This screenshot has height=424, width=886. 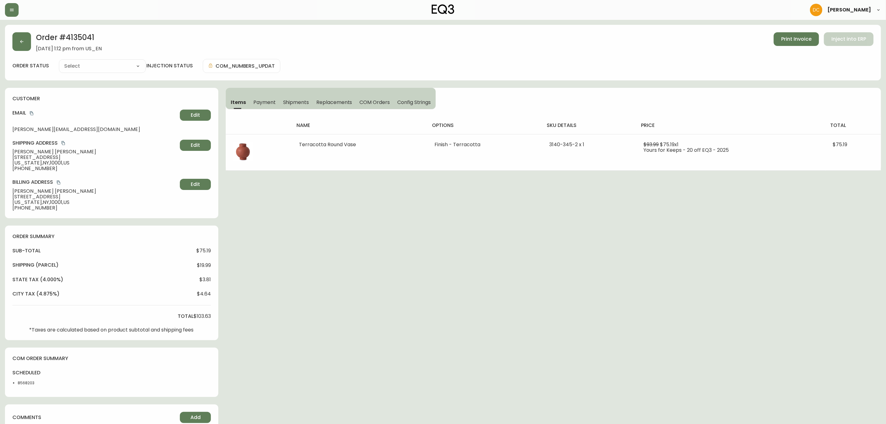 What do you see at coordinates (205, 279) in the screenshot?
I see `span: $3.81` at bounding box center [205, 279].